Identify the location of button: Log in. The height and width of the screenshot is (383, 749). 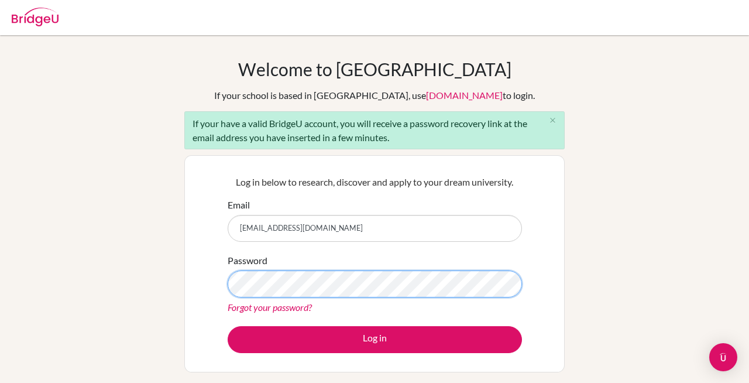
(375, 339).